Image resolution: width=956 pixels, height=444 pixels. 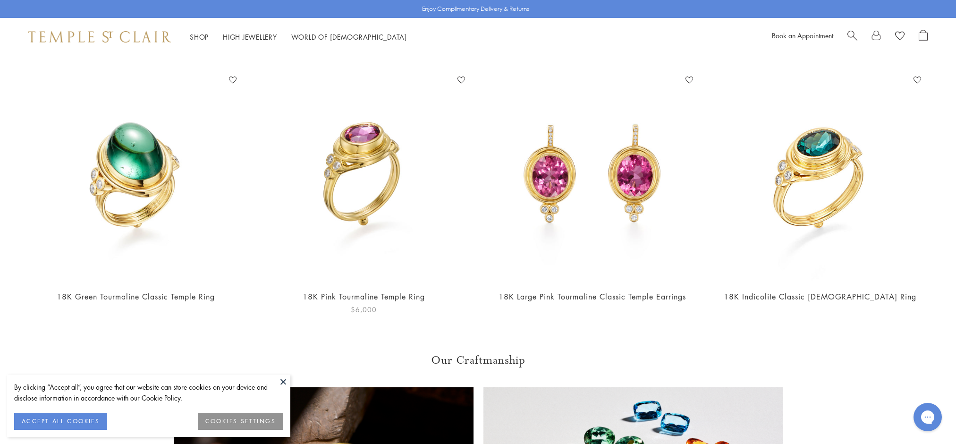 I want to click on button: ACCEPT ALL COOKIES, so click(x=60, y=421).